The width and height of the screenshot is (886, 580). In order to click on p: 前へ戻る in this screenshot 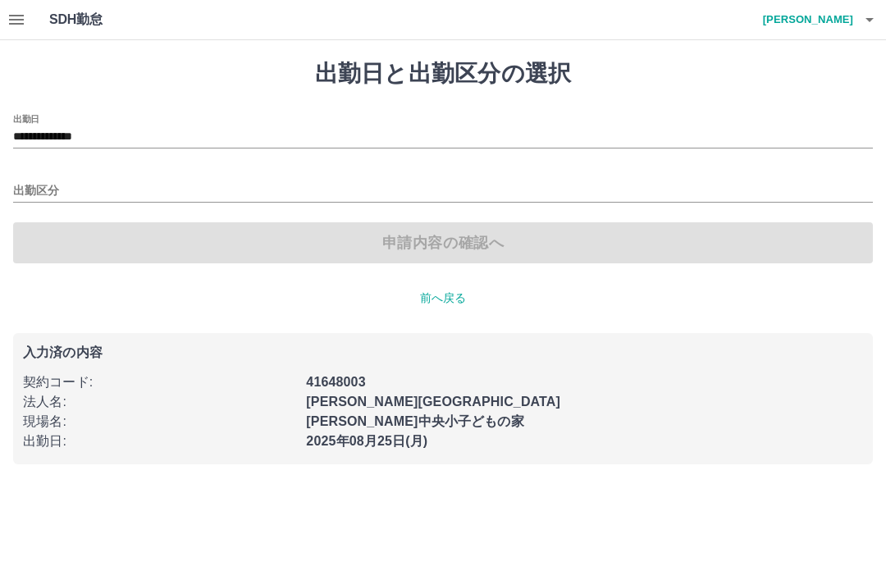, I will do `click(443, 298)`.